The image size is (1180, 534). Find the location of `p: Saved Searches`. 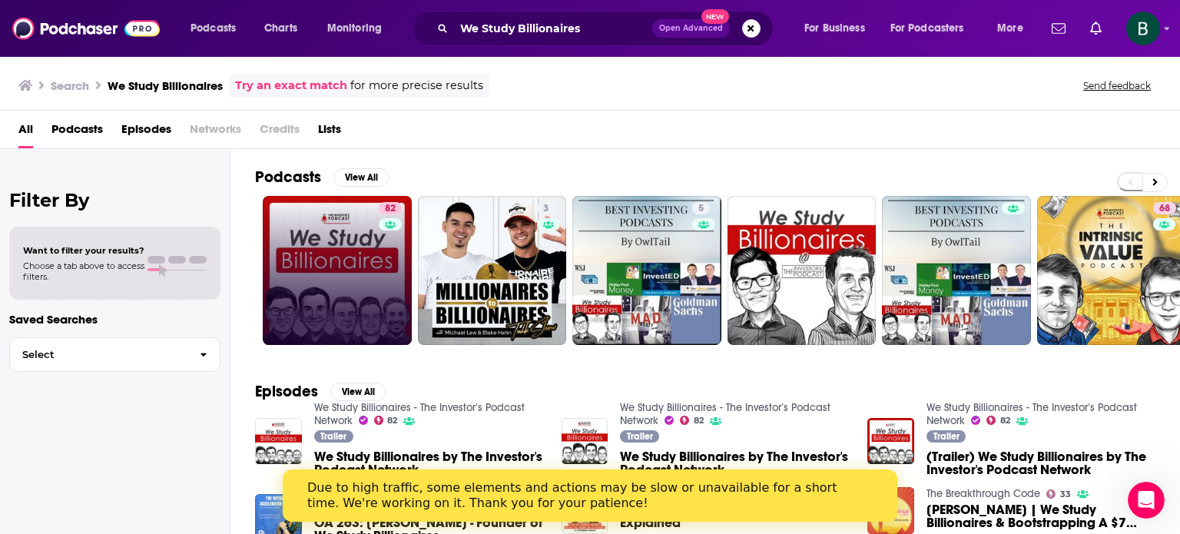

p: Saved Searches is located at coordinates (114, 319).